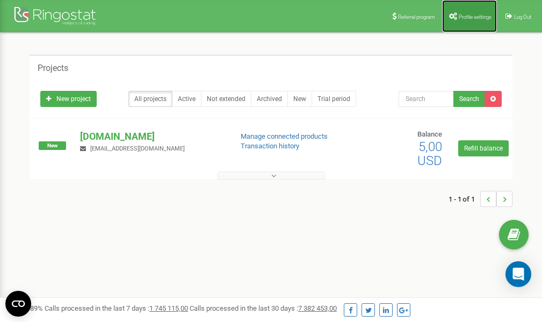 This screenshot has height=322, width=542. I want to click on div: Open Intercom Messenger, so click(518, 274).